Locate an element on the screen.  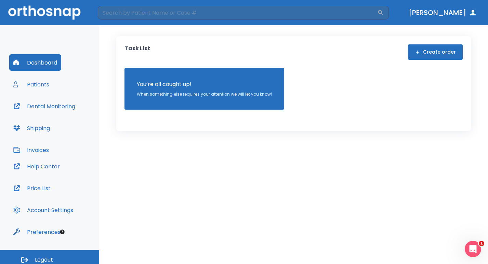
a: Help Center is located at coordinates (37, 166).